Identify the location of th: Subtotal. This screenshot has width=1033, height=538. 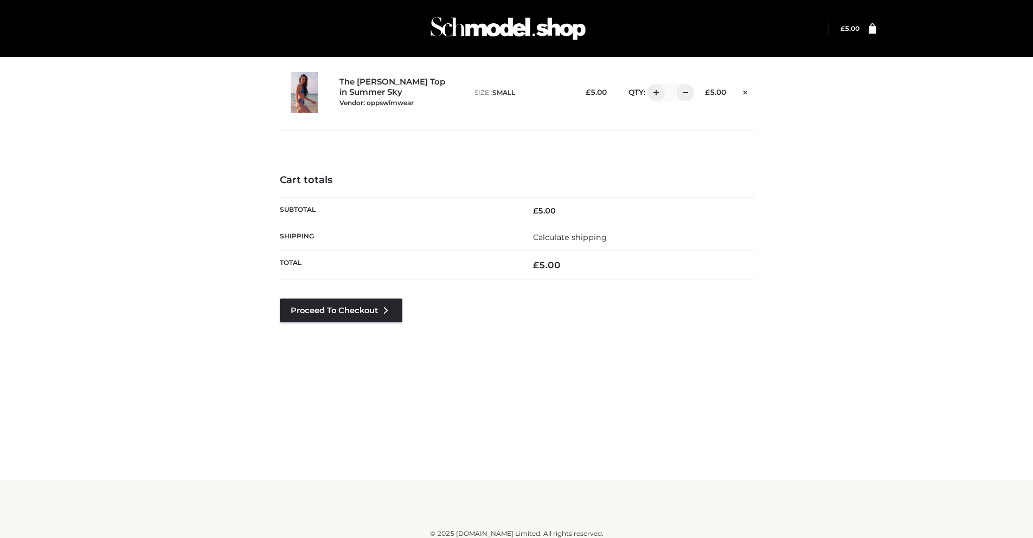
(398, 210).